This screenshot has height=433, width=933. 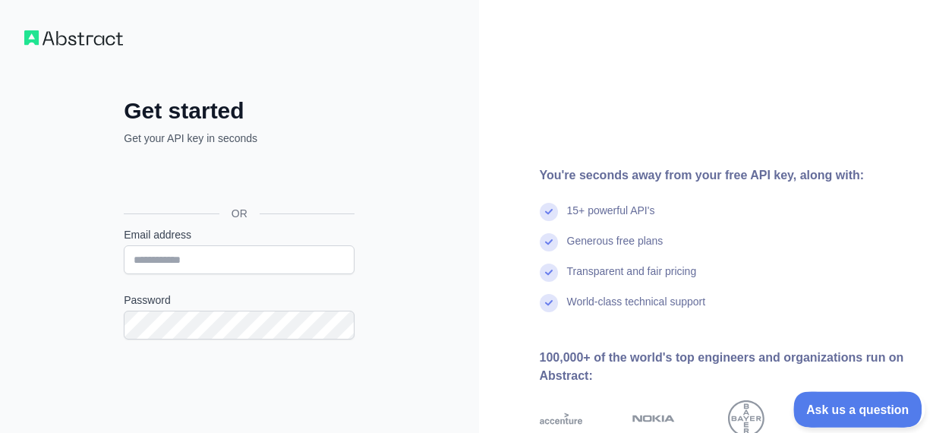 I want to click on div: Generous free plans, so click(x=615, y=248).